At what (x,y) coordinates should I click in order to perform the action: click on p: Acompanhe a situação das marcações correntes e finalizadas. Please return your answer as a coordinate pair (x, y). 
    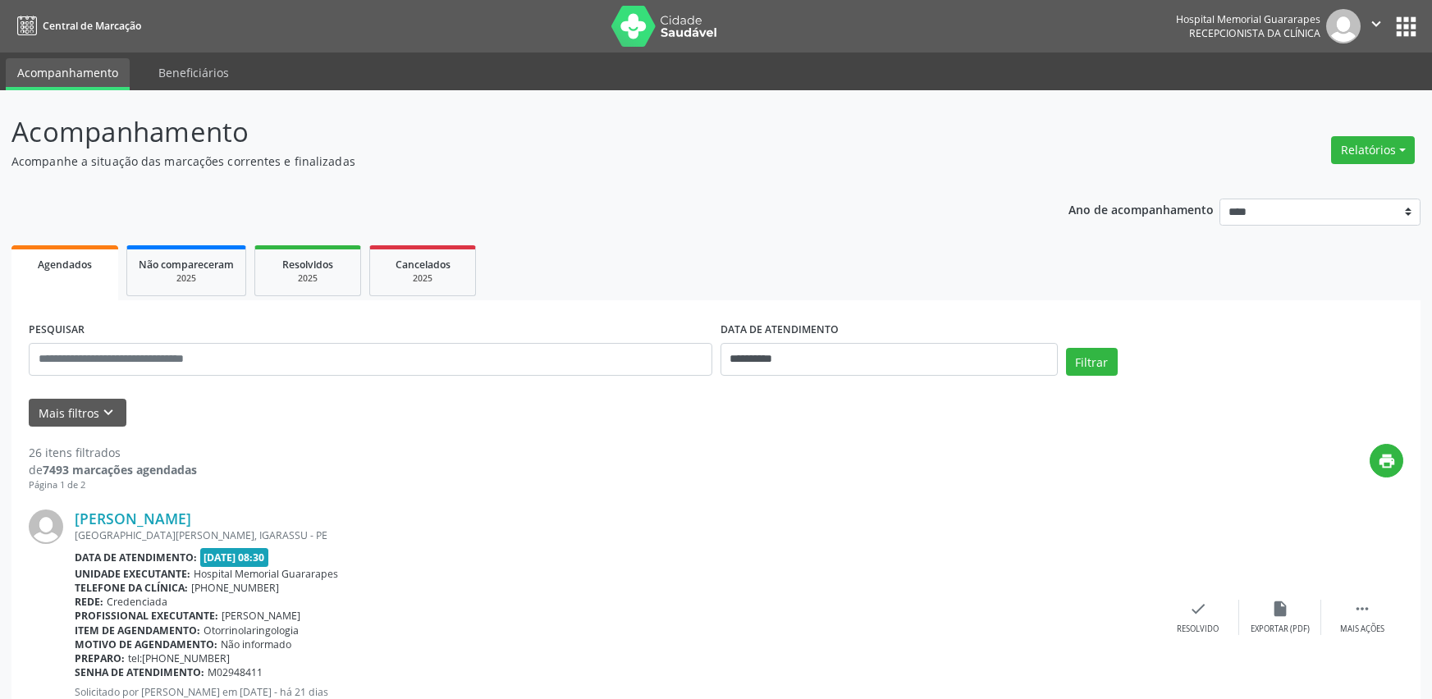
    Looking at the image, I should click on (505, 161).